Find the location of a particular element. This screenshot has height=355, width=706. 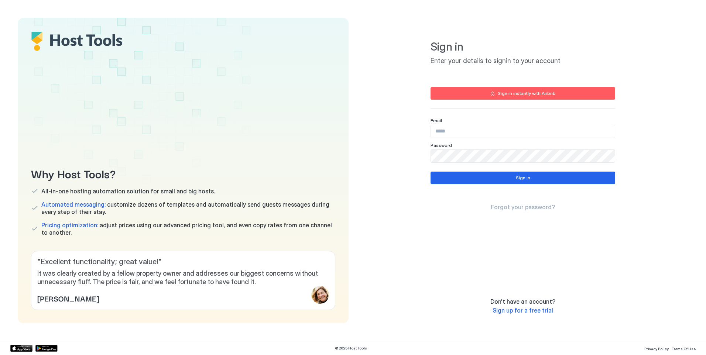

span: Sign in is located at coordinates (523, 47).